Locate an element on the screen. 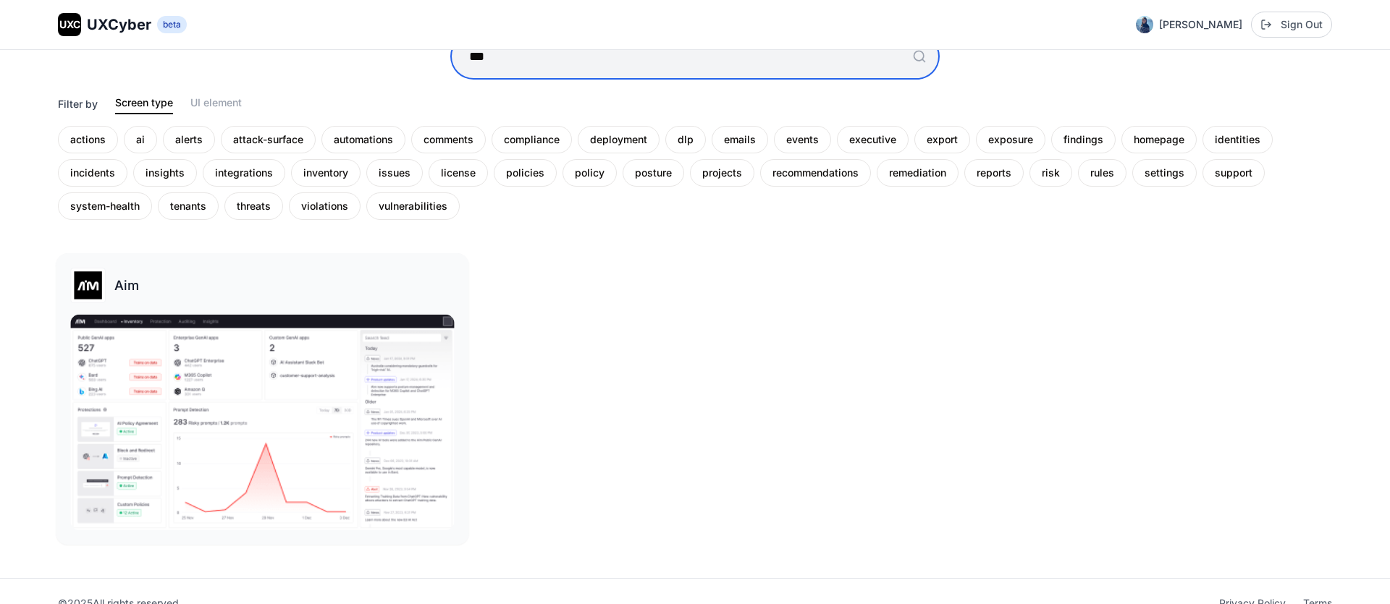 This screenshot has height=604, width=1390. div: threats is located at coordinates (253, 206).